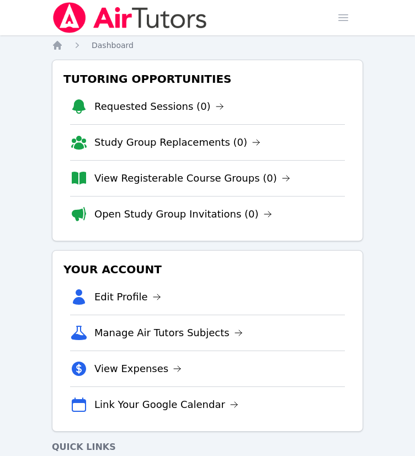 The height and width of the screenshot is (456, 415). What do you see at coordinates (113, 45) in the screenshot?
I see `a: Dashboard` at bounding box center [113, 45].